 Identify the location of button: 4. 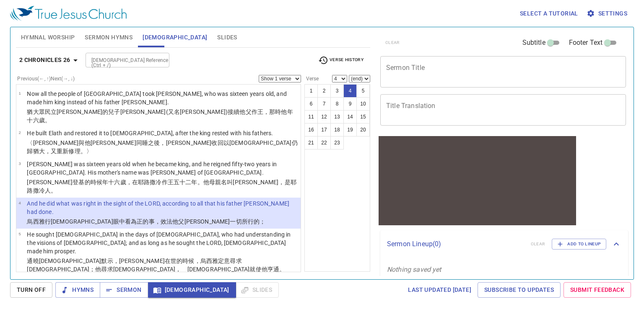
(350, 91).